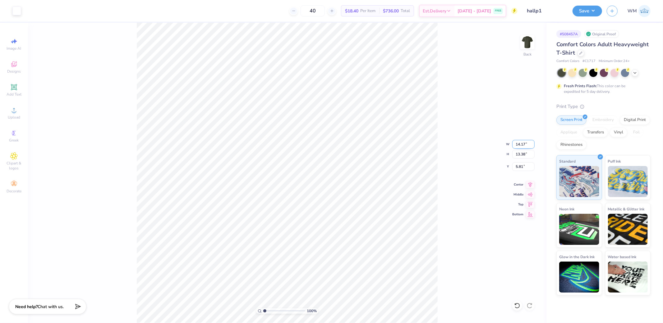 The height and width of the screenshot is (323, 663). What do you see at coordinates (602, 89) in the screenshot?
I see `div: This color can be expedited for 5 day delivery.` at bounding box center [602, 89].